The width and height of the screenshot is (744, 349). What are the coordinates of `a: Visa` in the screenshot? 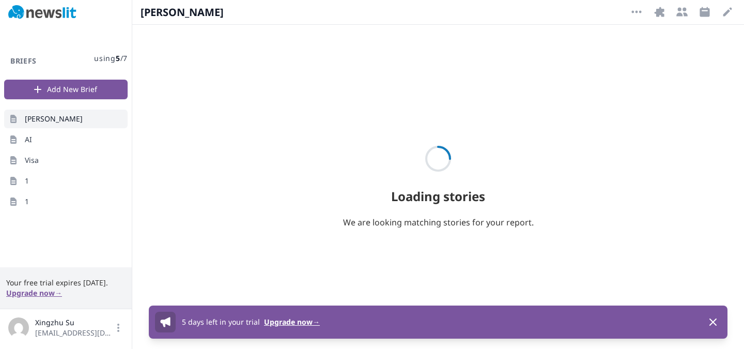 It's located at (66, 160).